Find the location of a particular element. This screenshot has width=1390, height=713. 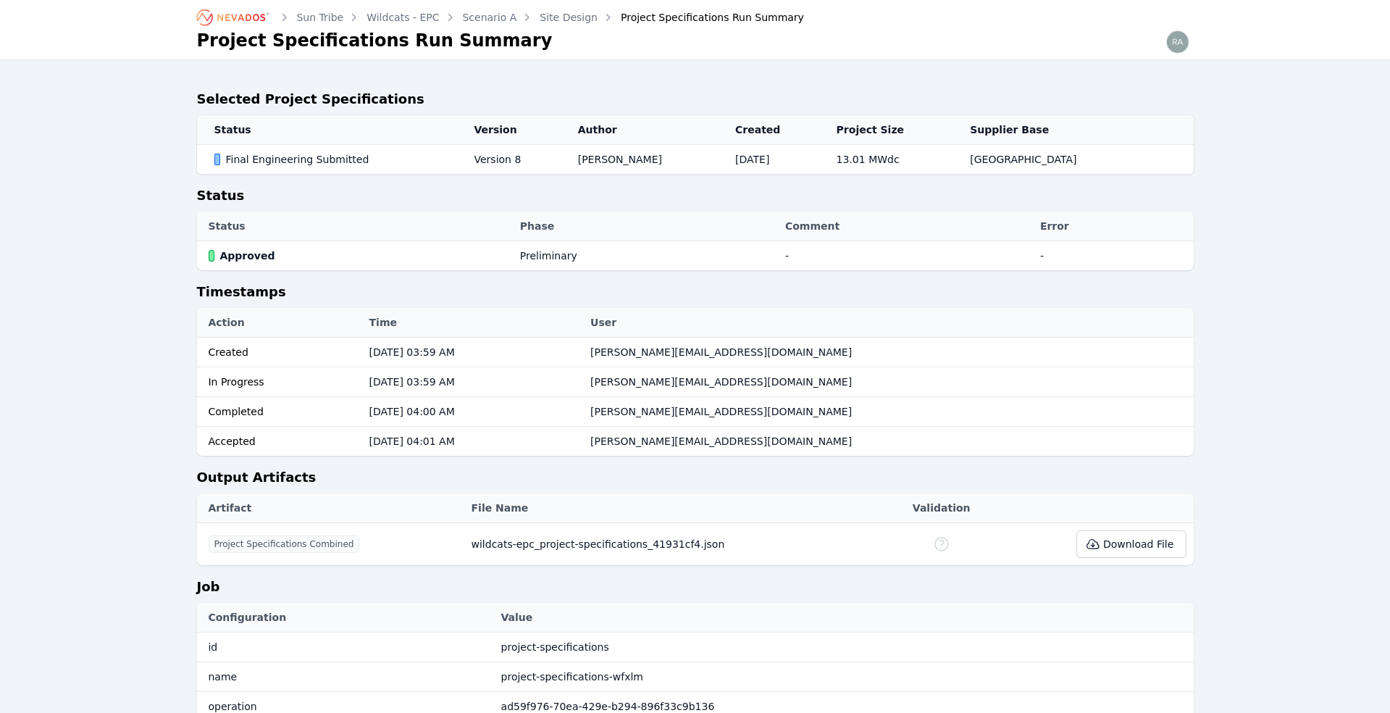

th: File Name is located at coordinates (674, 508).